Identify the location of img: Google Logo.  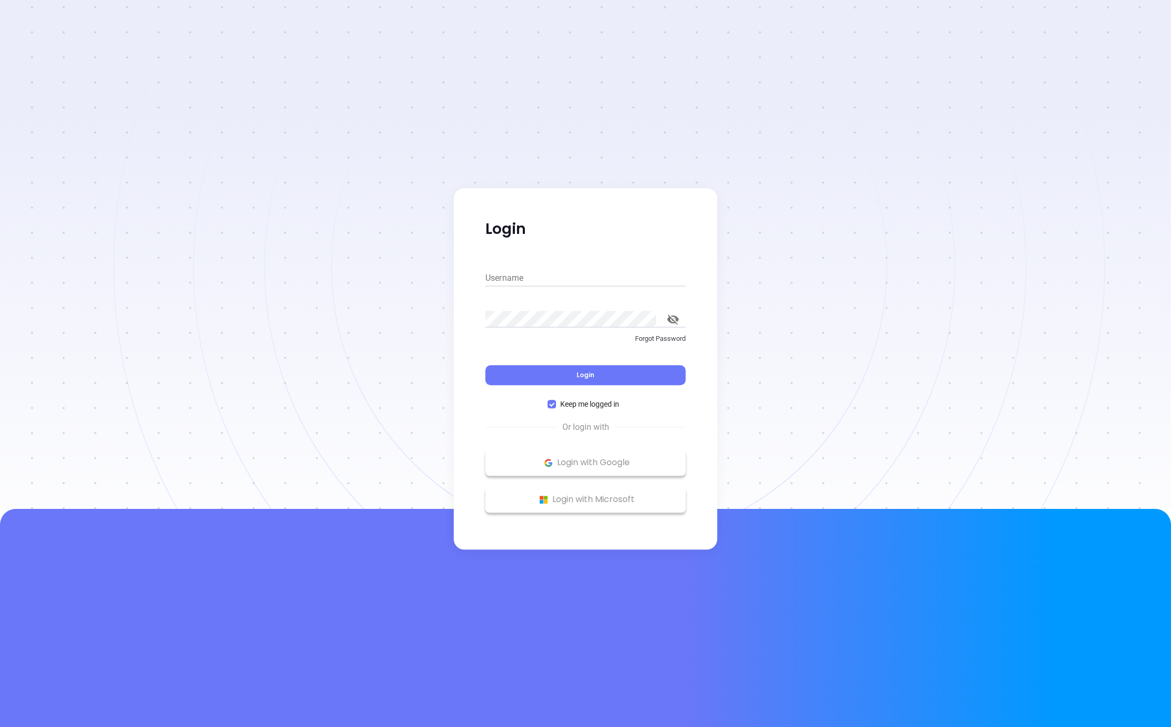
(548, 463).